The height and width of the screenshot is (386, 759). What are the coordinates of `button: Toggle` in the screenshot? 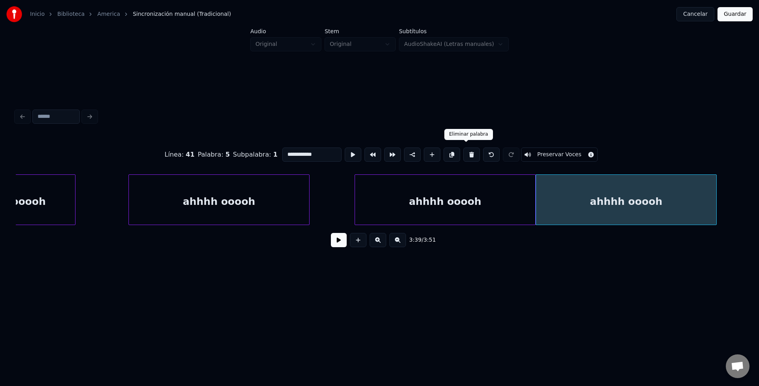 It's located at (559, 154).